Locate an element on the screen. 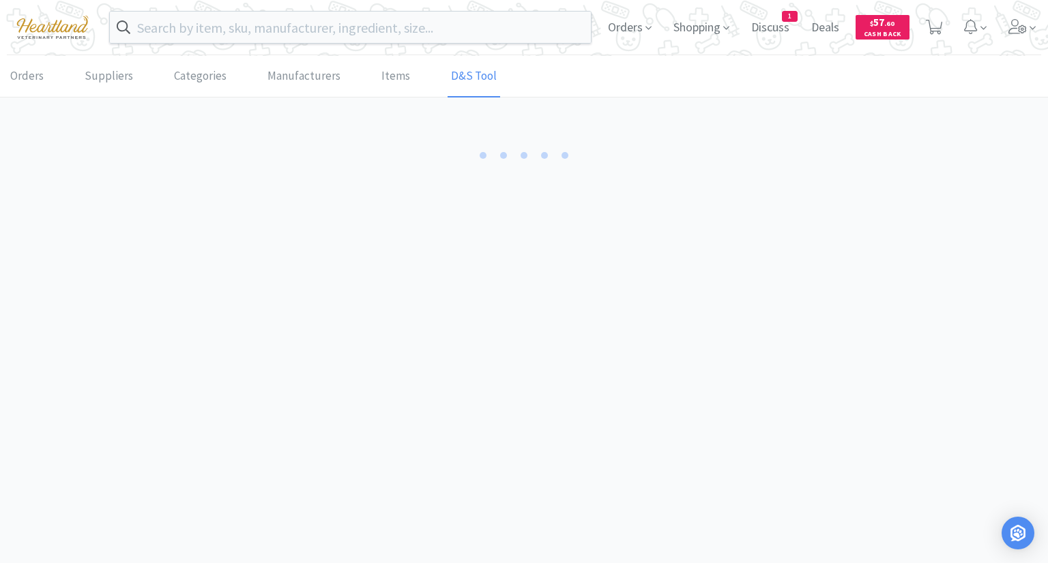 The image size is (1048, 563). a: Discuss1 is located at coordinates (770, 28).